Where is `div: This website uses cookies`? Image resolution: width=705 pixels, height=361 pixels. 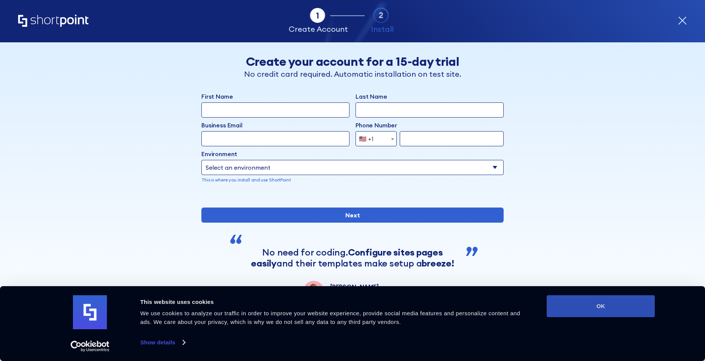 div: This website uses cookies is located at coordinates (335, 302).